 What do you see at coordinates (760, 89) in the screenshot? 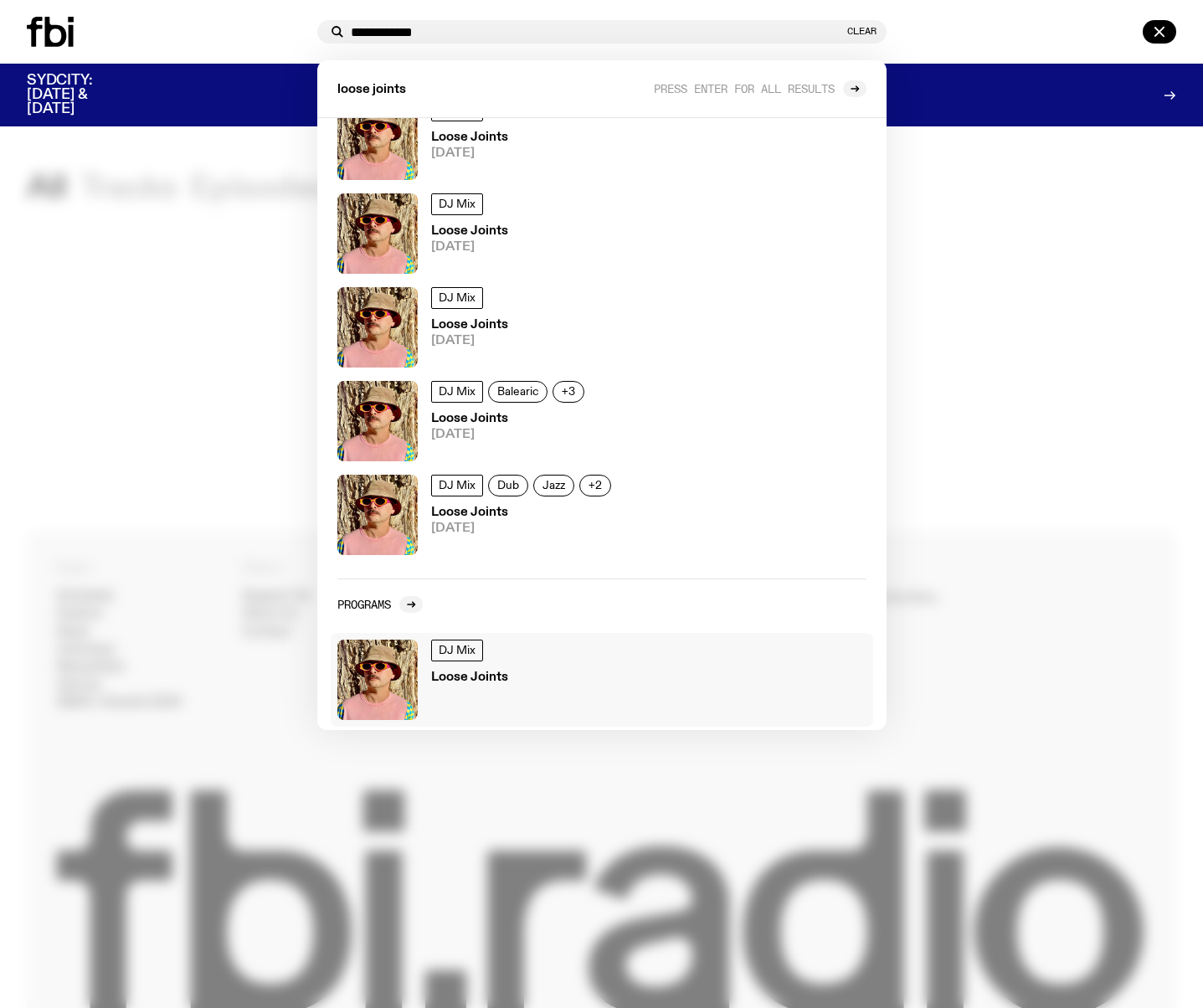
I see `a: Press enter for all results` at bounding box center [760, 89].